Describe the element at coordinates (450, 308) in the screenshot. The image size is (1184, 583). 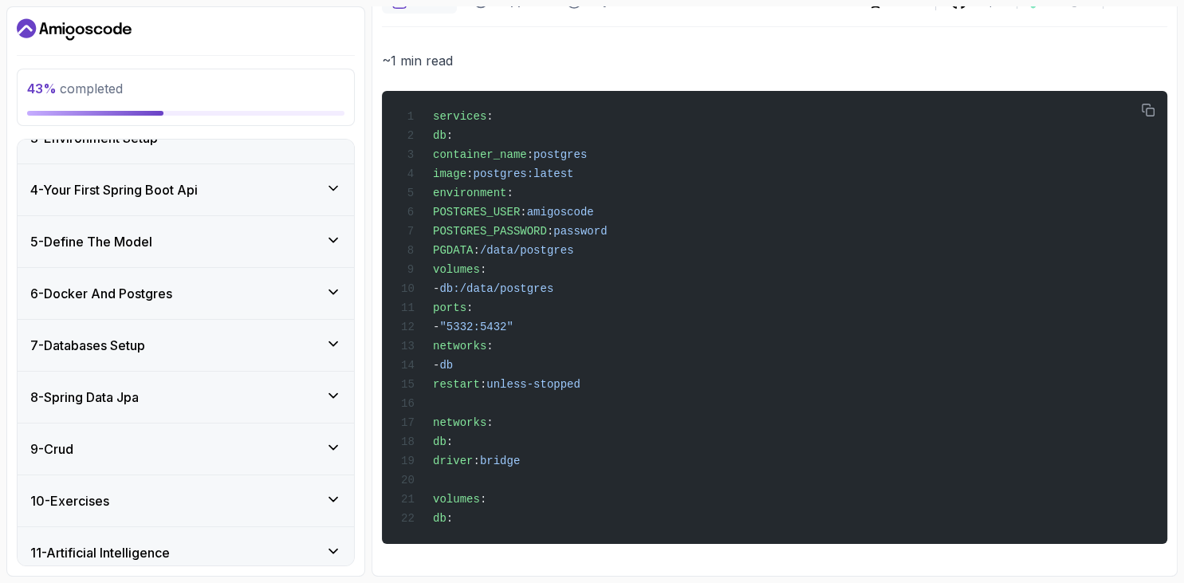
I see `span: ports` at that location.